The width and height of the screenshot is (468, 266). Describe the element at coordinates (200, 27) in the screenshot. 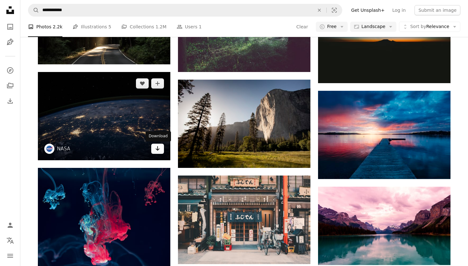

I see `span: 1` at that location.